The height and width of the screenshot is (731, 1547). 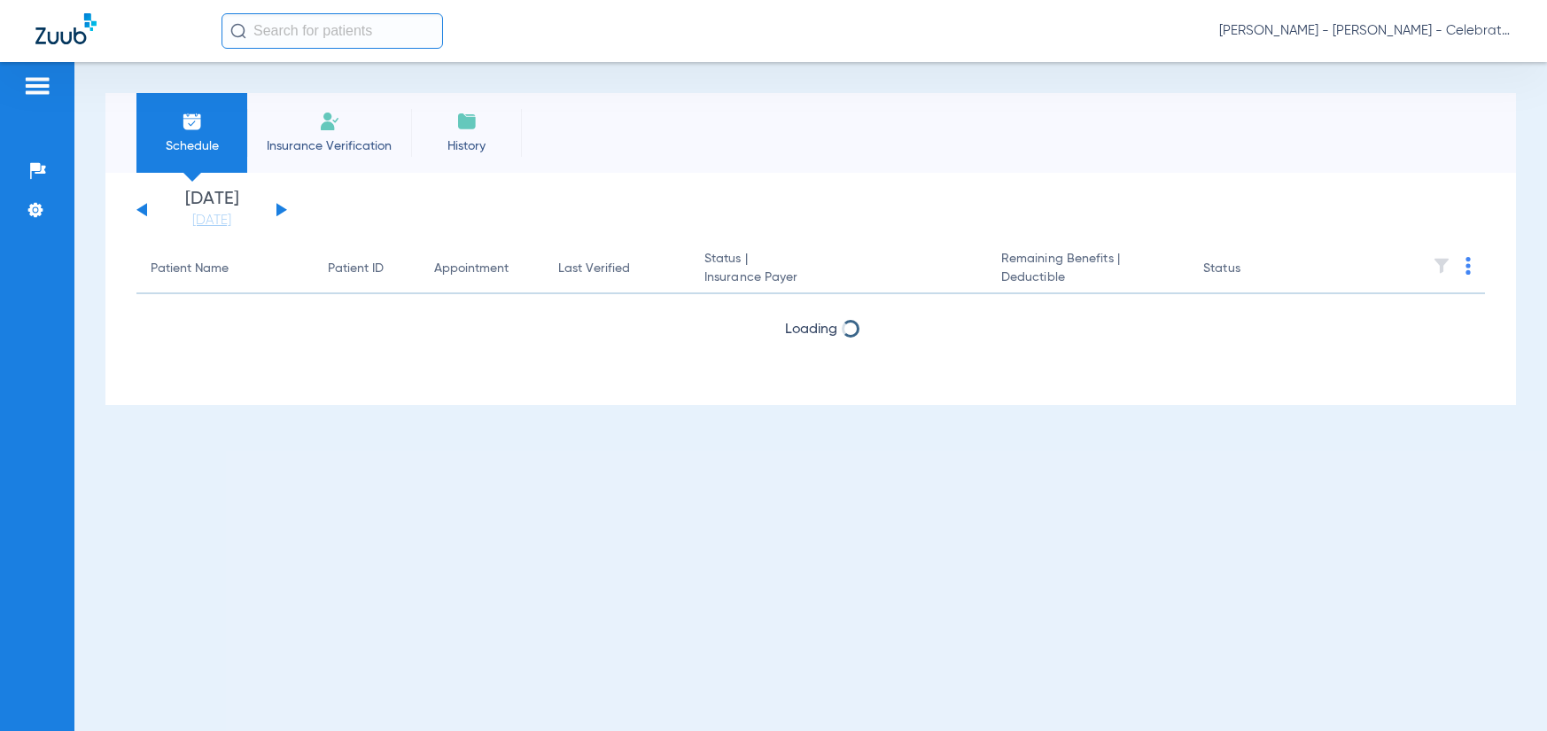 What do you see at coordinates (1442, 266) in the screenshot?
I see `img: filter.svg` at bounding box center [1442, 266].